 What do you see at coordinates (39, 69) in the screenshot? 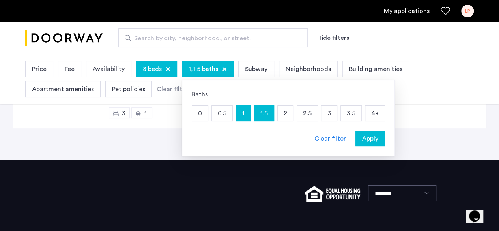
I see `span: Price` at bounding box center [39, 69].